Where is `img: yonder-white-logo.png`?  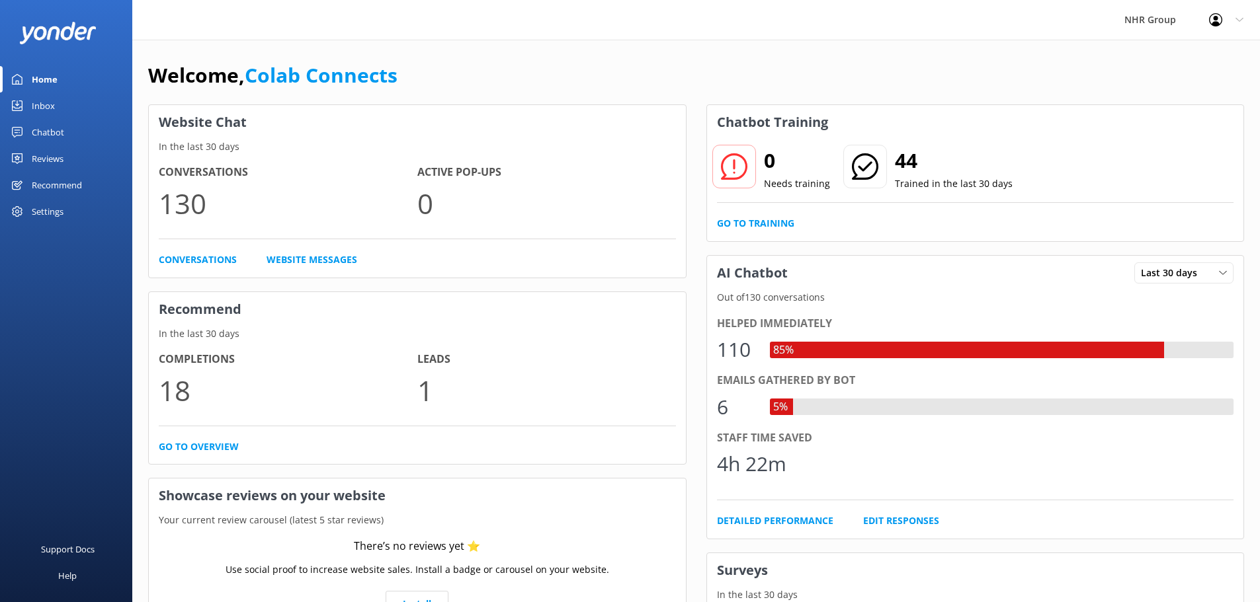
img: yonder-white-logo.png is located at coordinates (58, 32).